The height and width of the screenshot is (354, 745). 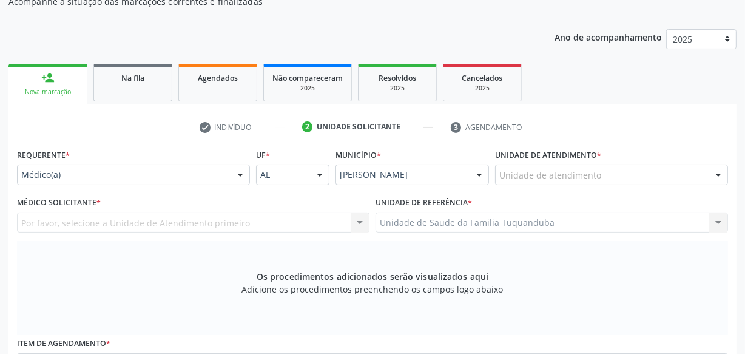 What do you see at coordinates (482, 78) in the screenshot?
I see `span: Cancelados` at bounding box center [482, 78].